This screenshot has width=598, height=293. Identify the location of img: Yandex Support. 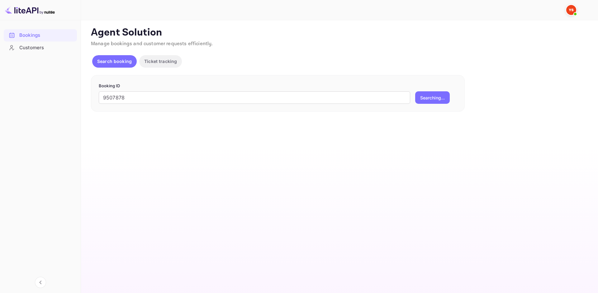
(571, 10).